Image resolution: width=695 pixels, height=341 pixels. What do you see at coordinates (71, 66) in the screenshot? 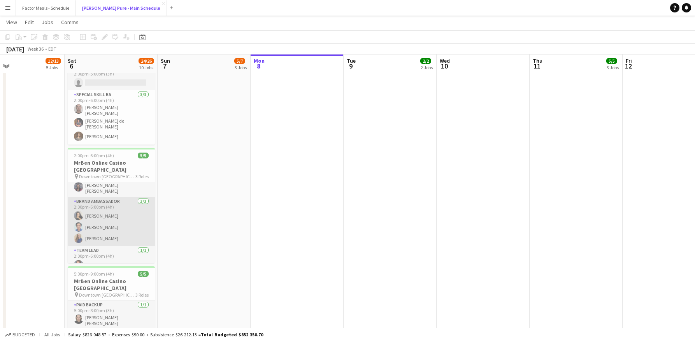
I see `span: 6` at bounding box center [71, 66].